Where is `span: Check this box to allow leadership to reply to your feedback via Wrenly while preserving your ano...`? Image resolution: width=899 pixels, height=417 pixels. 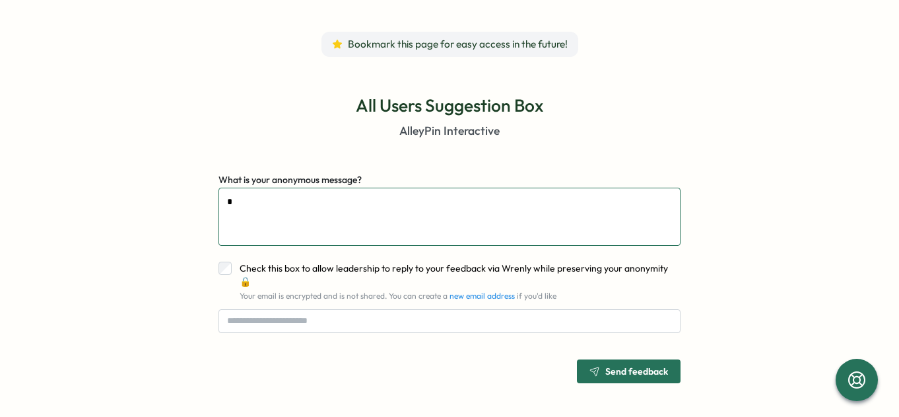 span: Check this box to allow leadership to reply to your feedback via Wrenly while preserving your ano... is located at coordinates (454, 275).